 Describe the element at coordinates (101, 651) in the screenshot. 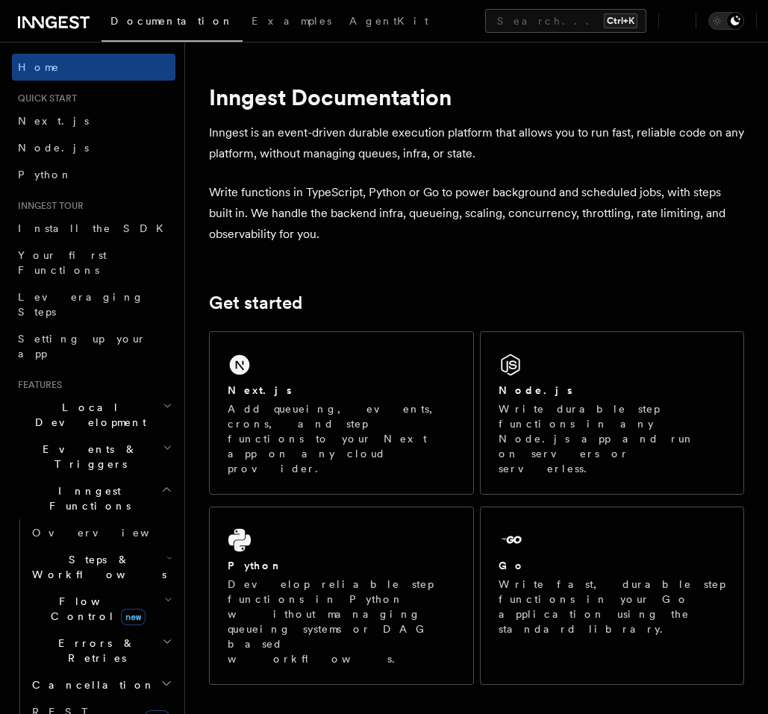

I see `button: Errors & Retries` at that location.